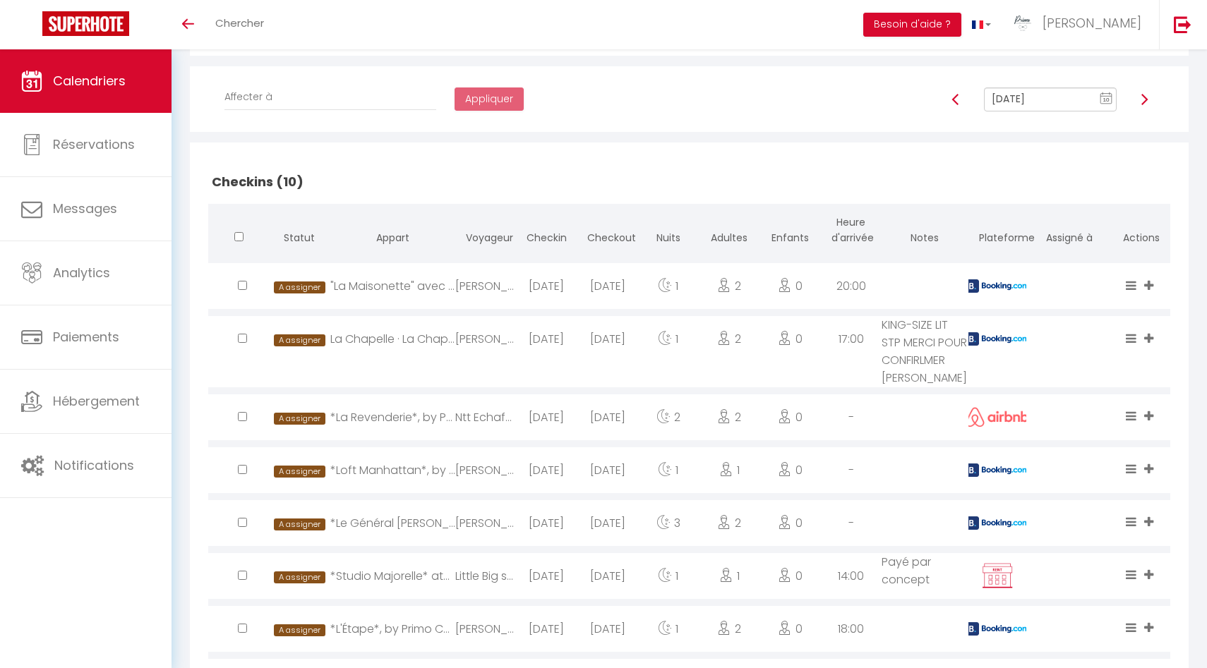  I want to click on h2: Checkins (10), so click(689, 182).